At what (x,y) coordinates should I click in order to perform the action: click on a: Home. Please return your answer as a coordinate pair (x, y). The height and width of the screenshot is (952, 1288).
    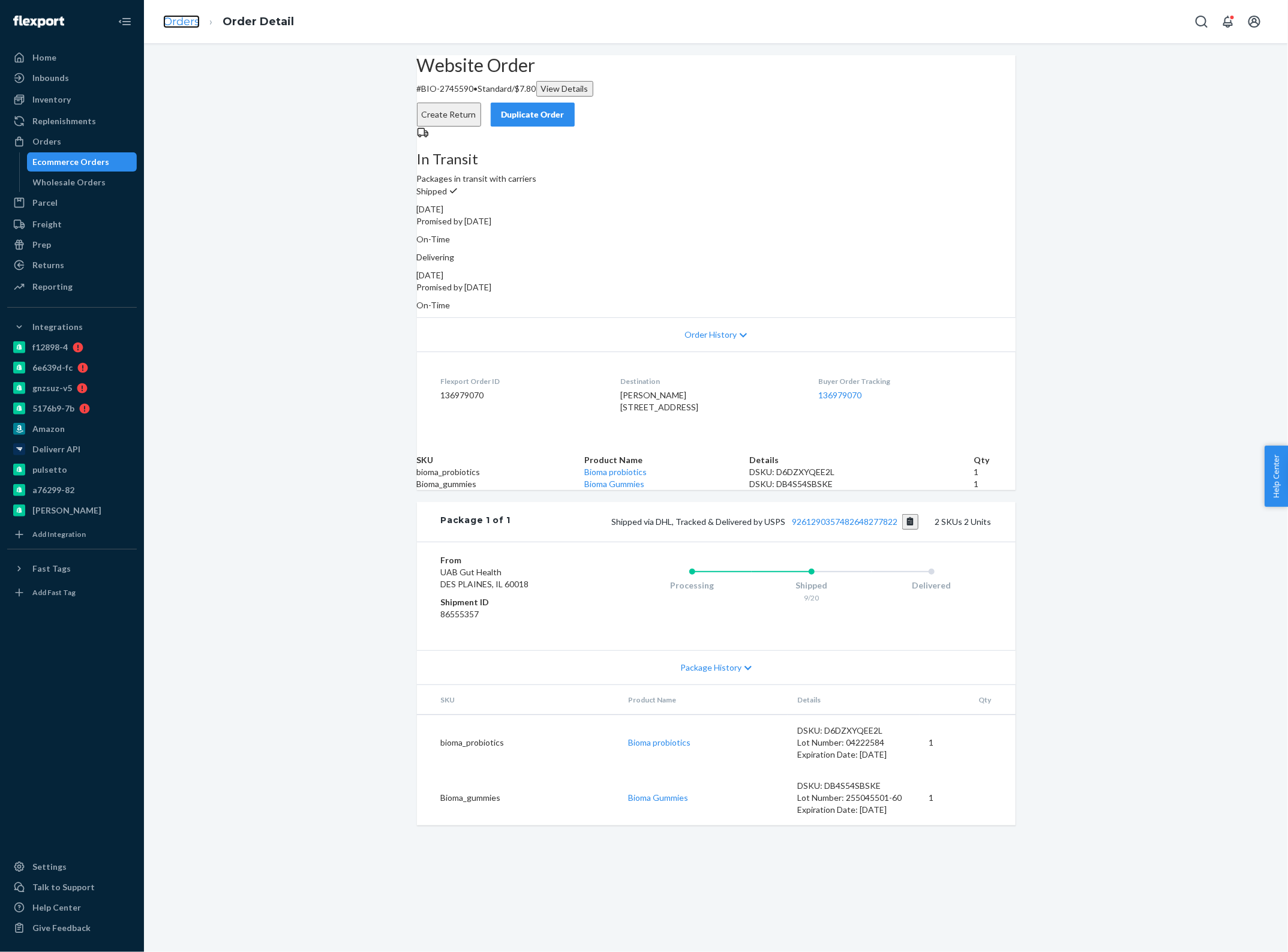
    Looking at the image, I should click on (72, 58).